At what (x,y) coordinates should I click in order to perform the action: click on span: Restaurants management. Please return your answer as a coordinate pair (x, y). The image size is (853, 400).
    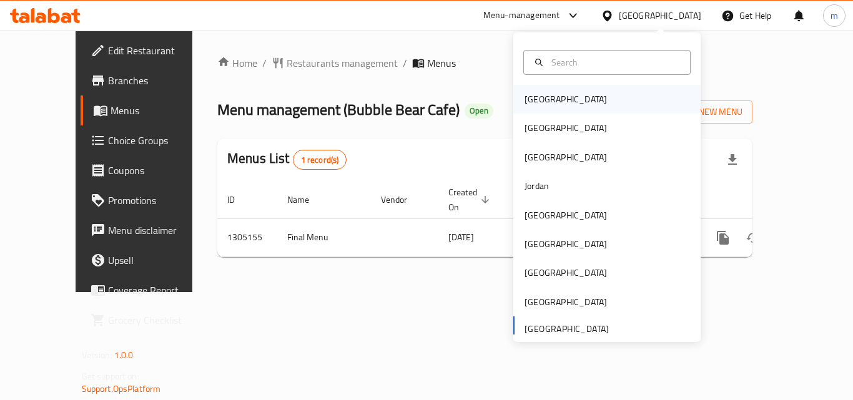
    Looking at the image, I should click on (342, 63).